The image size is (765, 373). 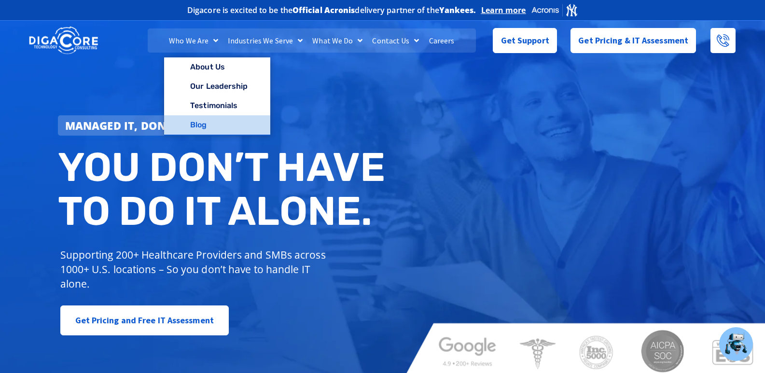 What do you see at coordinates (217, 67) in the screenshot?
I see `a: About Us` at bounding box center [217, 67].